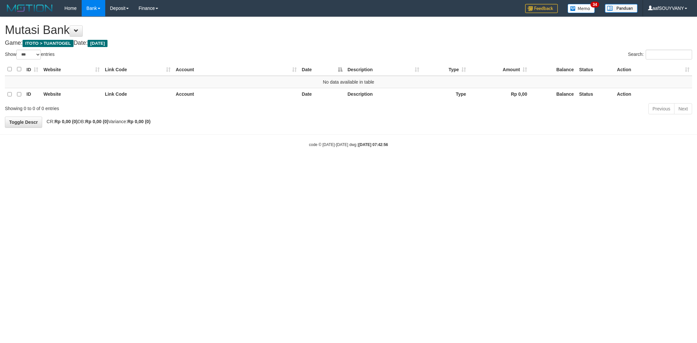 This screenshot has height=343, width=697. What do you see at coordinates (582, 9) in the screenshot?
I see `img: Button%20Memo.svg` at bounding box center [582, 9].